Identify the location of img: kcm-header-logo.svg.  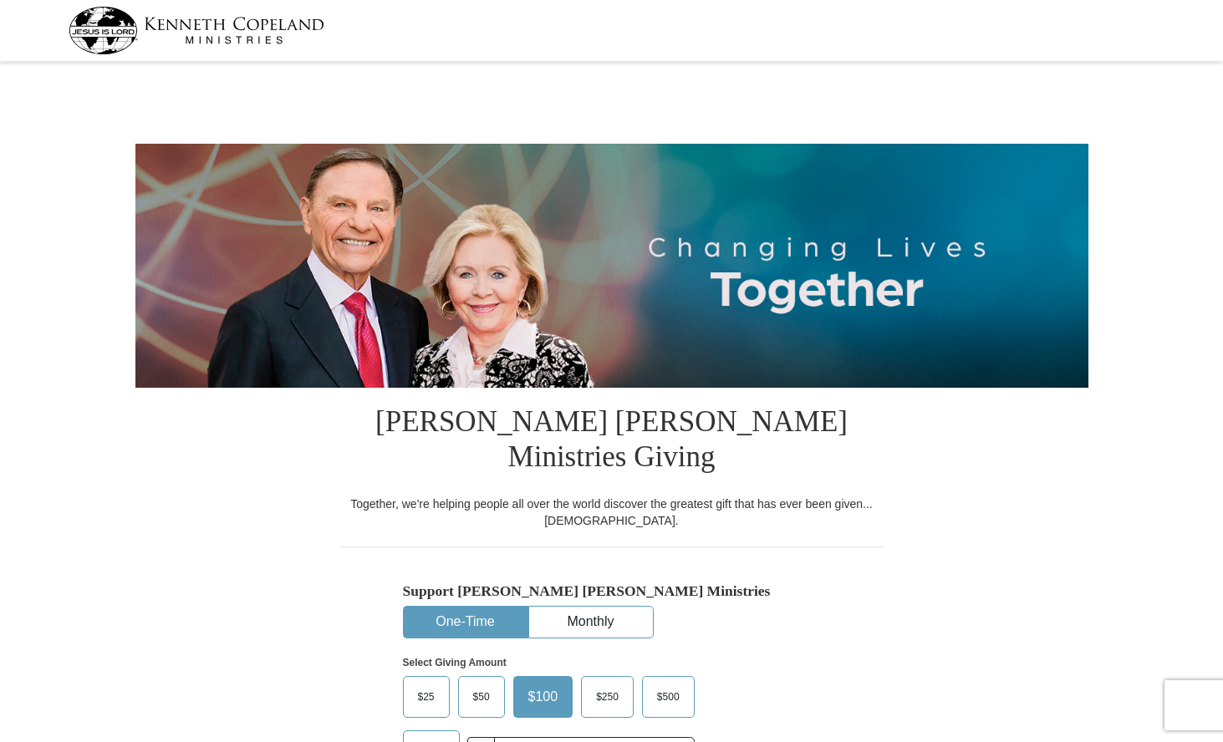
(196, 30).